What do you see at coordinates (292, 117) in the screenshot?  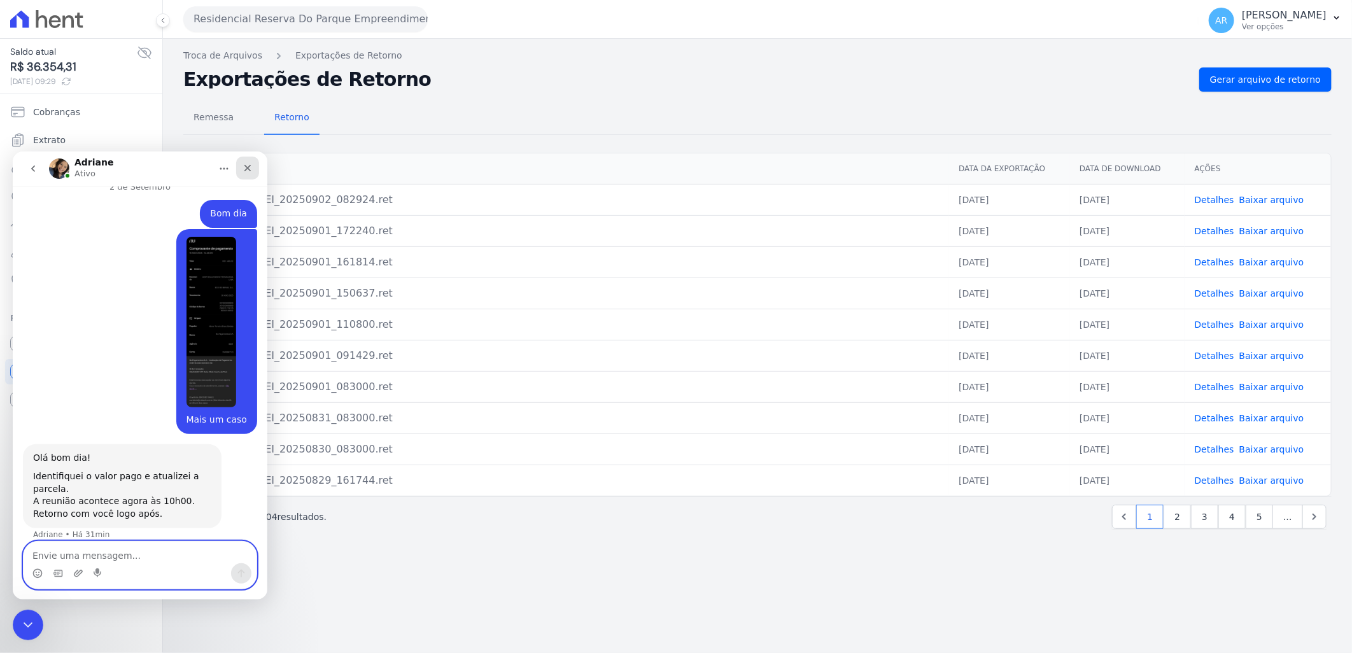 I see `span: Retorno` at bounding box center [292, 117].